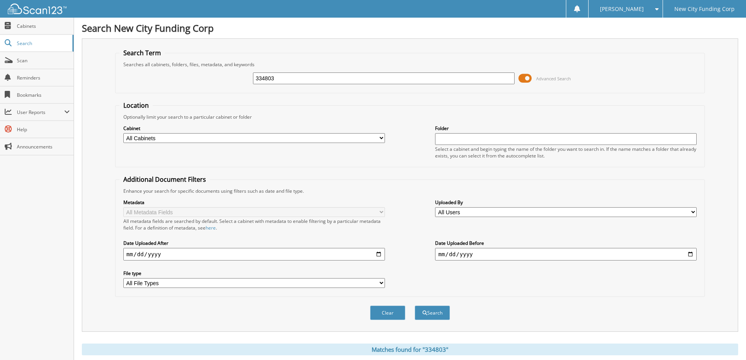 The image size is (746, 360). I want to click on input: start, so click(254, 254).